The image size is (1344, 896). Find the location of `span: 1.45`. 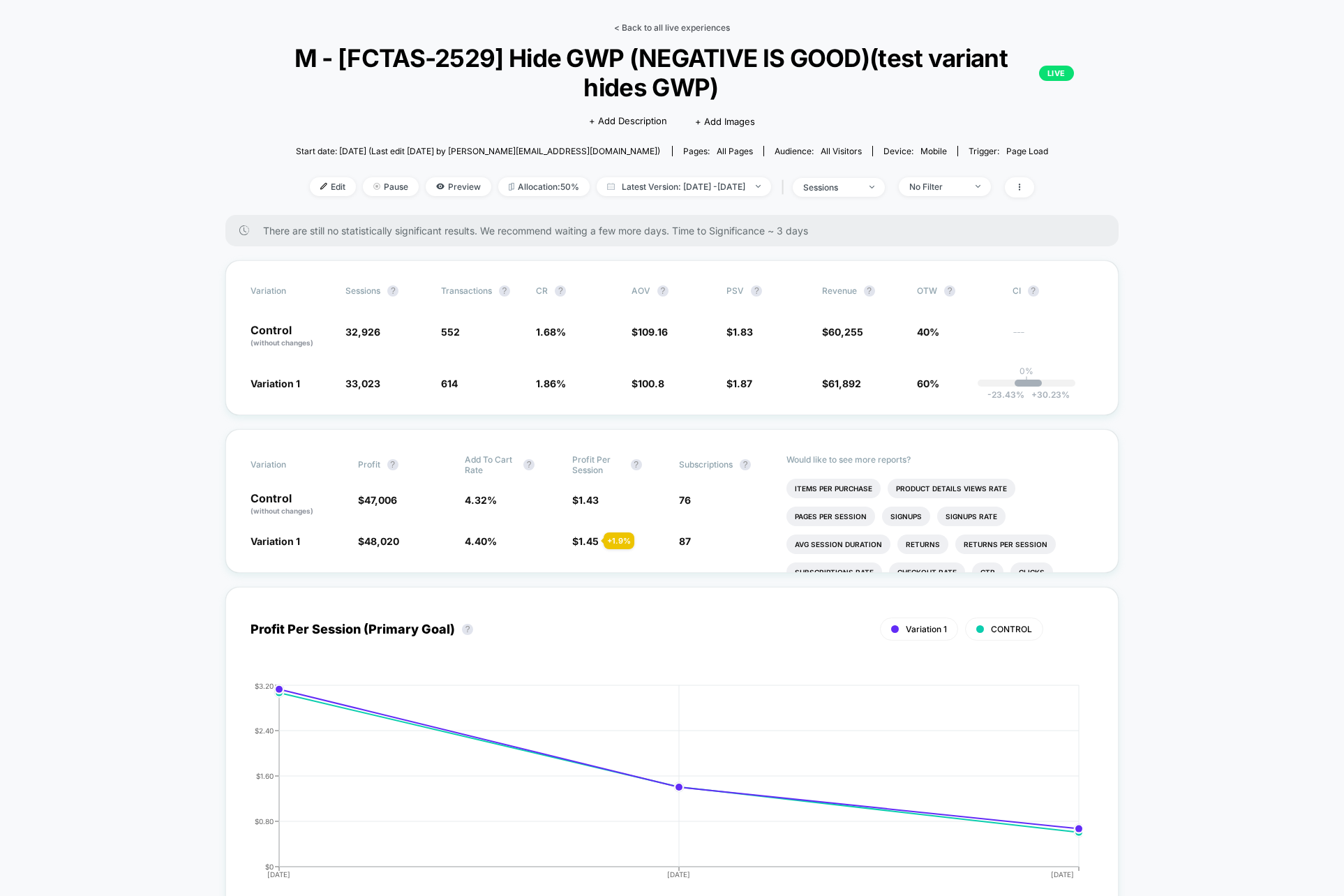

span: 1.45 is located at coordinates (589, 540).